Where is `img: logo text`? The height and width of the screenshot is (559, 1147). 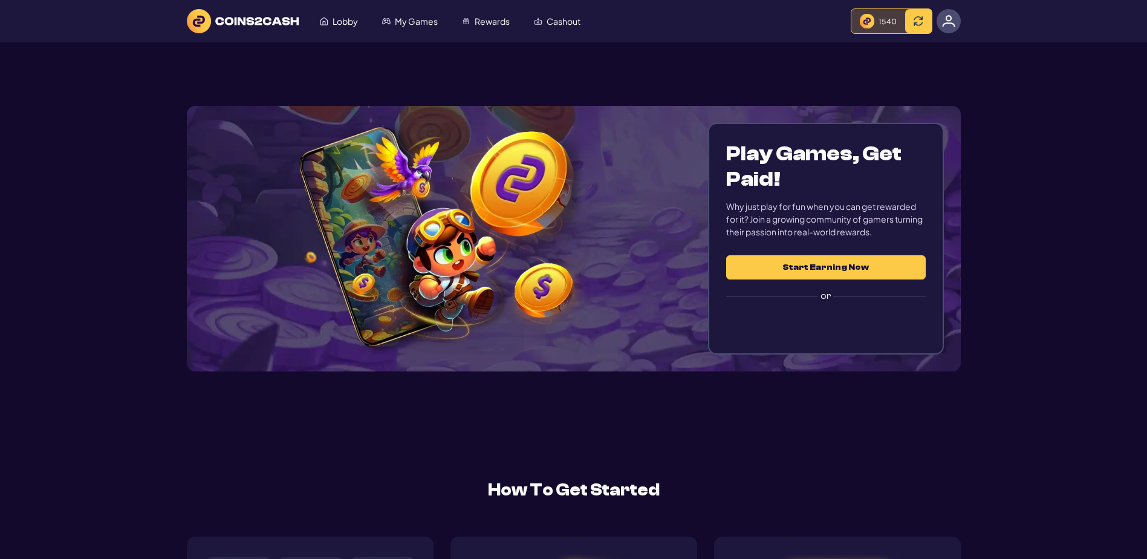 img: logo text is located at coordinates (243, 21).